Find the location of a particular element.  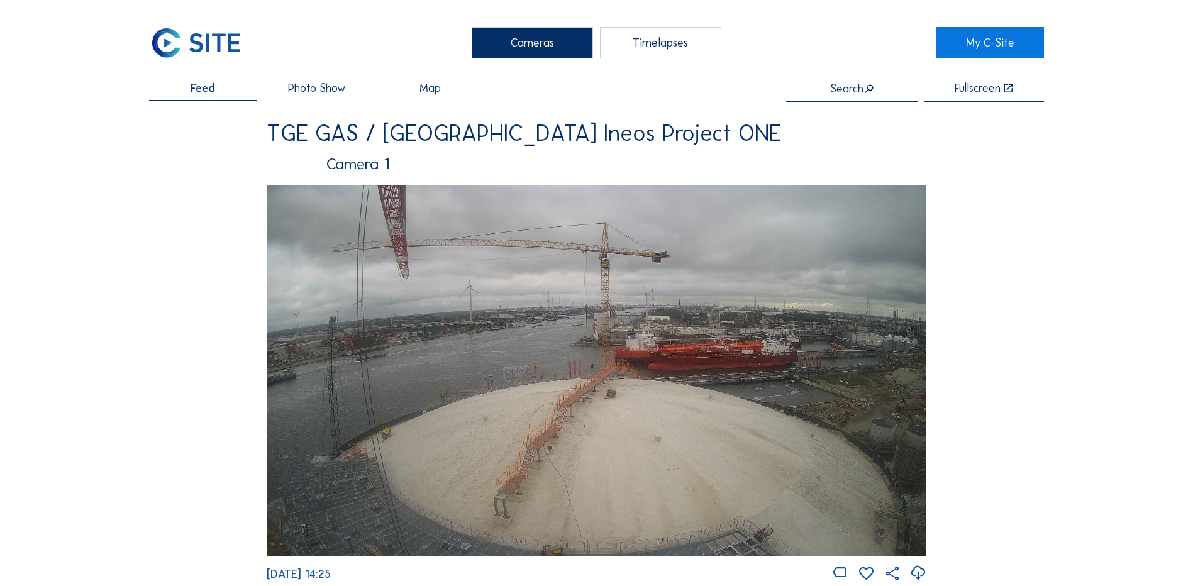

div: Timelapses is located at coordinates (660, 43).